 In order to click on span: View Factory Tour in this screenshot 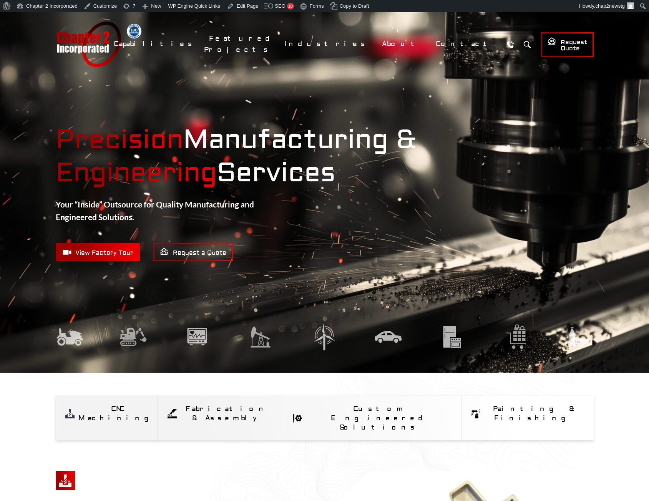, I will do `click(98, 252)`.